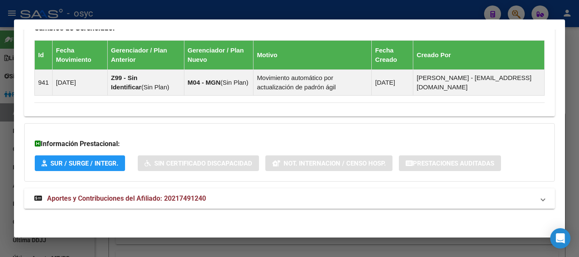 Image resolution: width=579 pixels, height=257 pixels. Describe the element at coordinates (80, 55) in the screenshot. I see `th: Fecha Movimiento` at that location.